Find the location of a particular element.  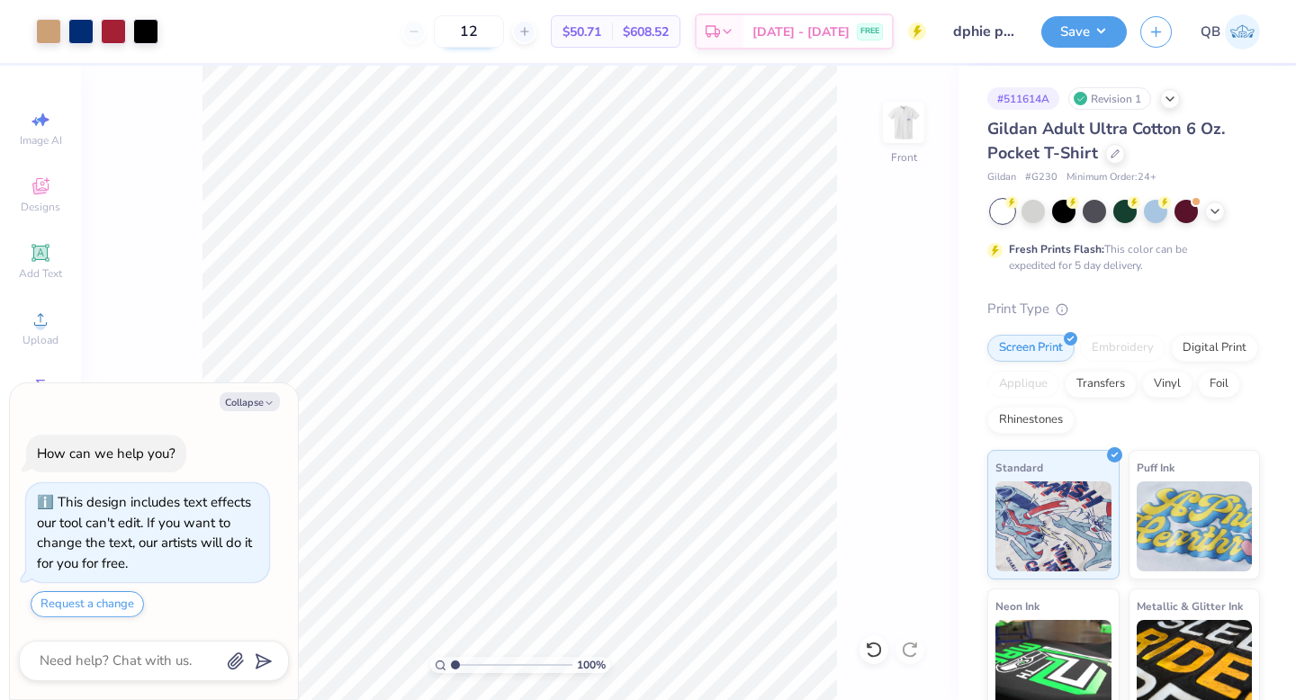

span: Image AI is located at coordinates (40, 140).